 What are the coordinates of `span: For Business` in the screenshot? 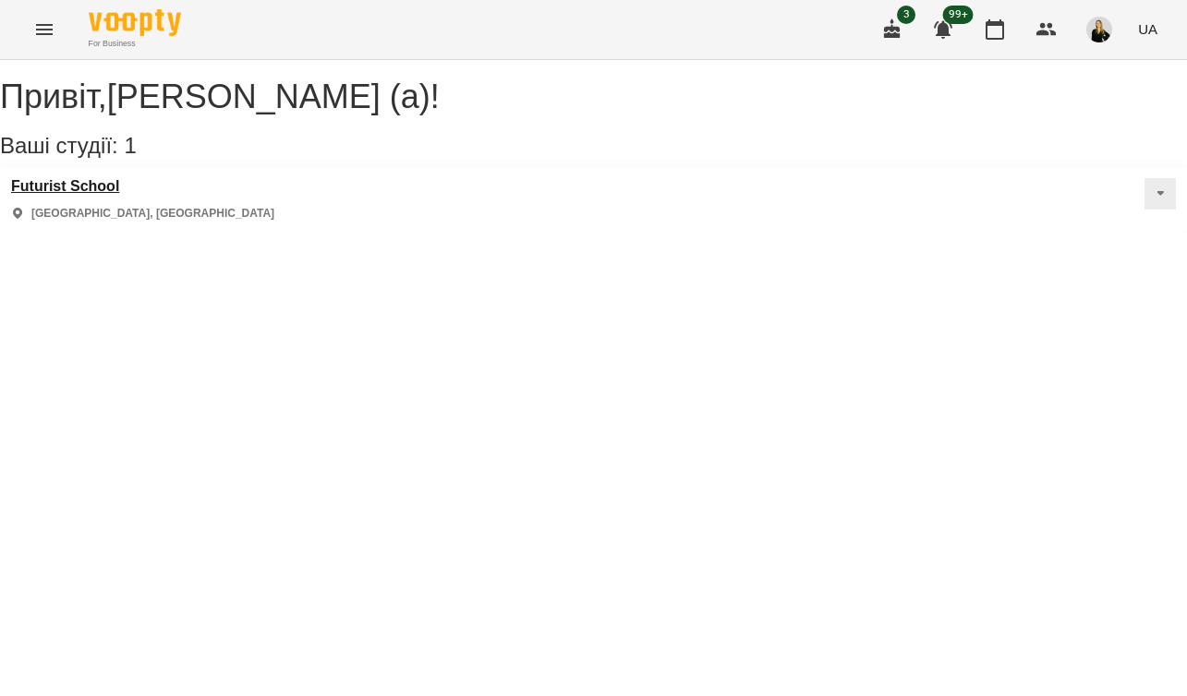 It's located at (135, 43).